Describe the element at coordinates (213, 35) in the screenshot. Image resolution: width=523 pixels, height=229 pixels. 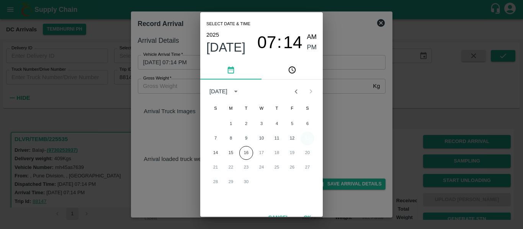
I see `button: 2025` at that location.